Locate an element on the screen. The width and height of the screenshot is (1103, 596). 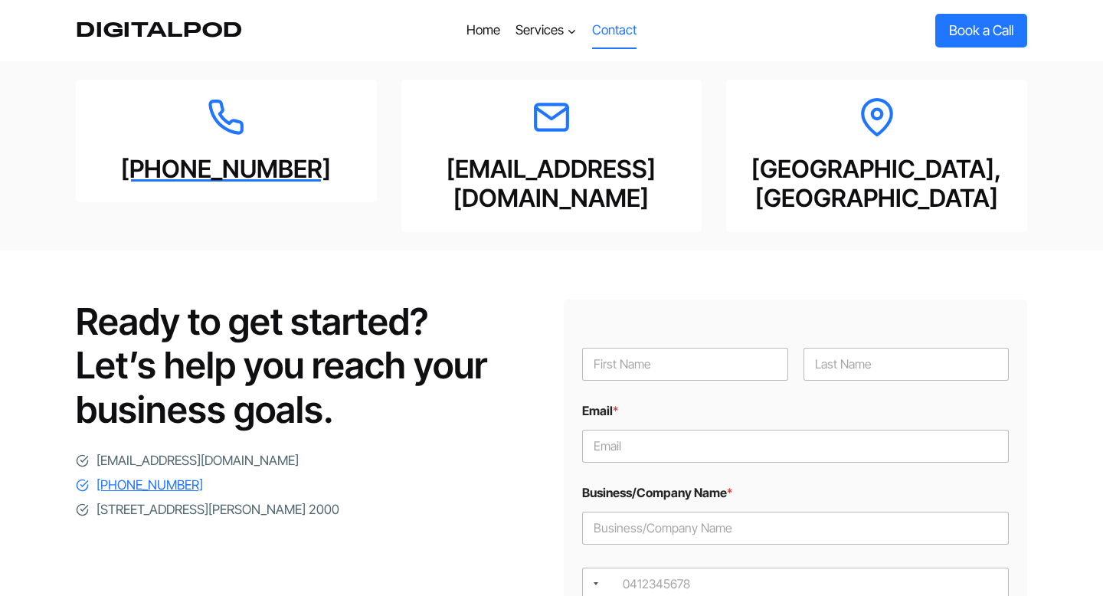
input: Last Name is located at coordinates (906, 364).